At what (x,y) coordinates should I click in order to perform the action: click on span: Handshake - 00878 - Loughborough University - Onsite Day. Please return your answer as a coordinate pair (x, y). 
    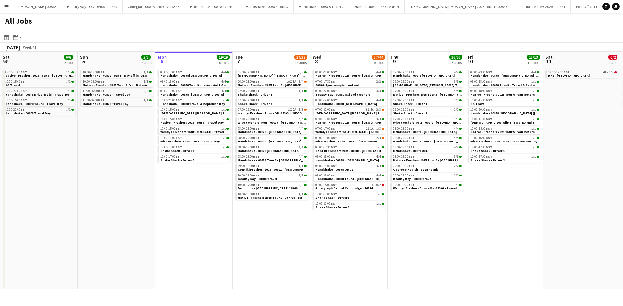
    Looking at the image, I should click on (512, 76).